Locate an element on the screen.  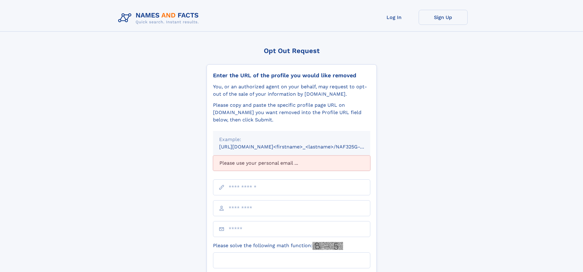
a: Log In is located at coordinates (394, 17).